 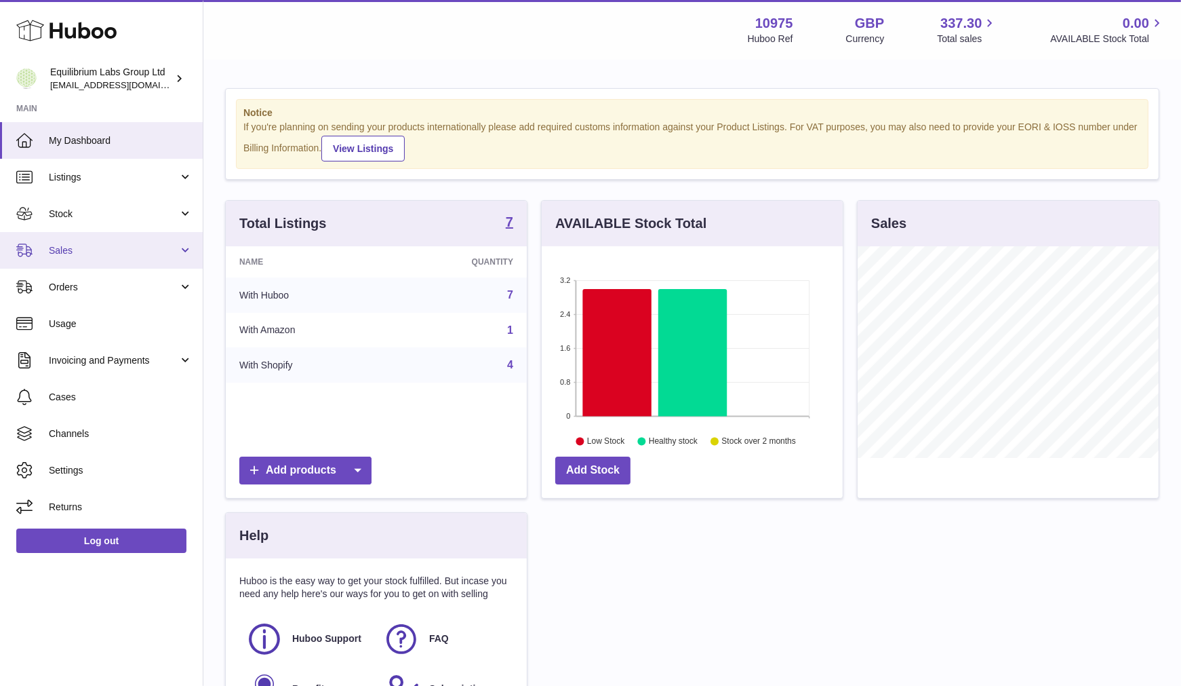 What do you see at coordinates (1107, 30) in the screenshot?
I see `a: 0.00 AVAILABLE Stock Total` at bounding box center [1107, 30].